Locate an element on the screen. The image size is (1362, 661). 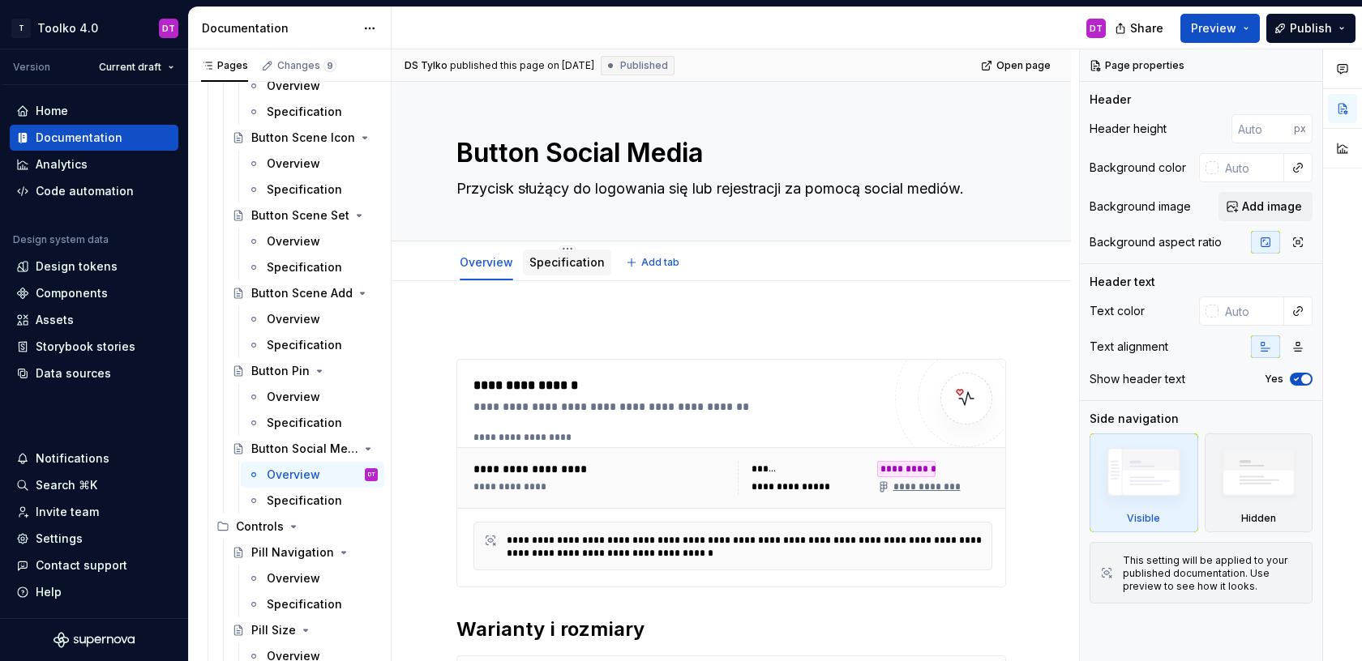
div: Pill Size is located at coordinates (273, 631).